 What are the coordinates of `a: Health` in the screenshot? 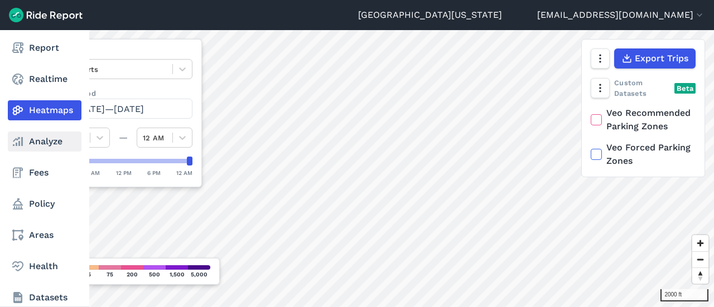 It's located at (45, 267).